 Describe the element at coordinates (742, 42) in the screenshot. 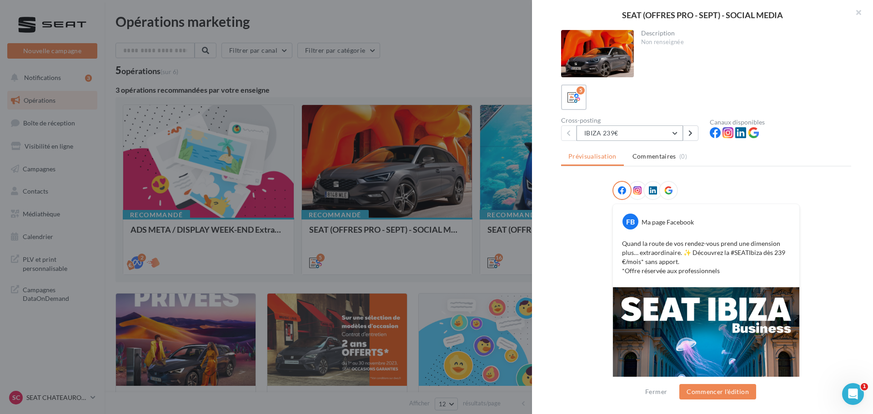

I see `div: Non renseignée` at that location.